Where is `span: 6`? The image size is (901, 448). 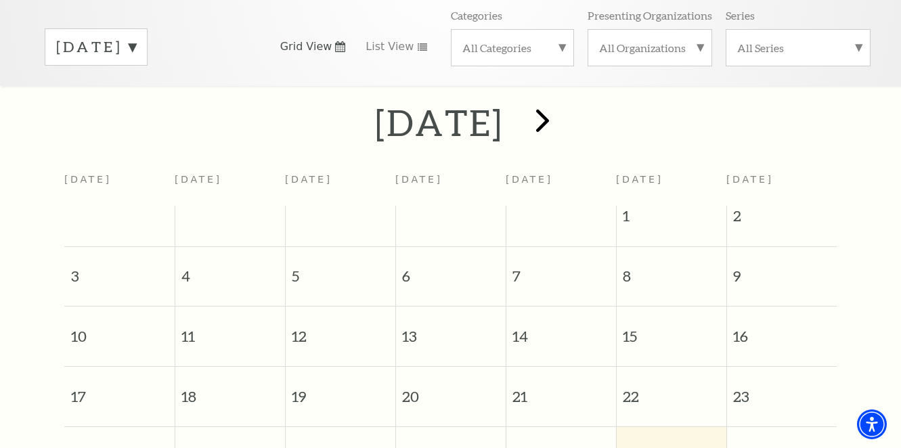
span: 6 is located at coordinates (451, 270).